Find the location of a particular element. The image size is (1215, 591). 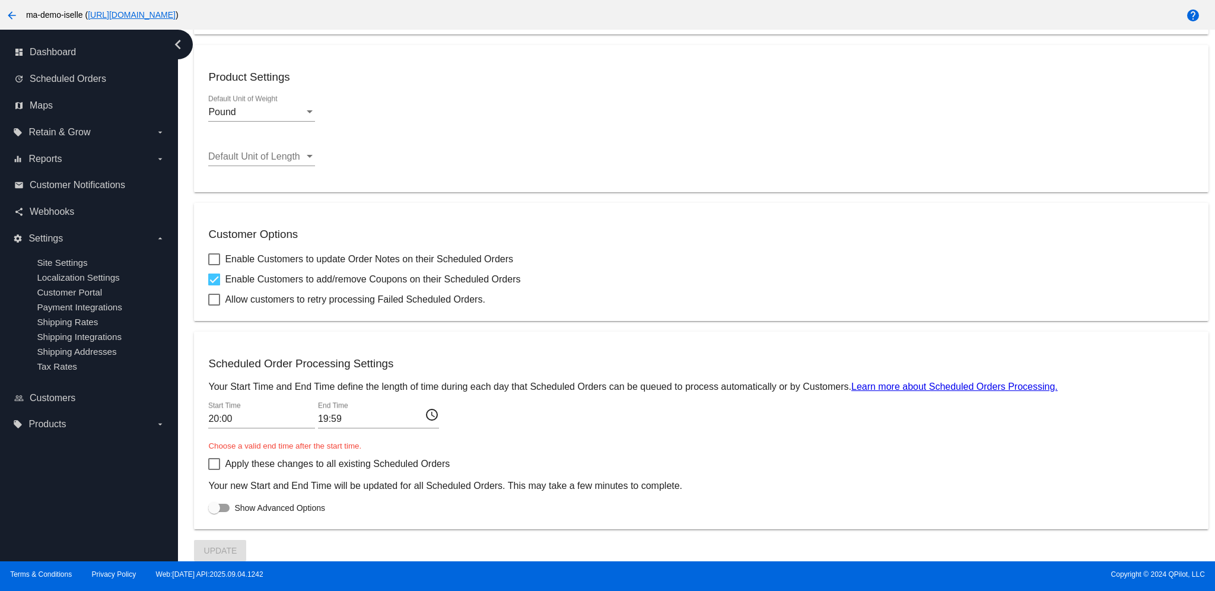

mat-icon: arrow_back is located at coordinates (12, 15).